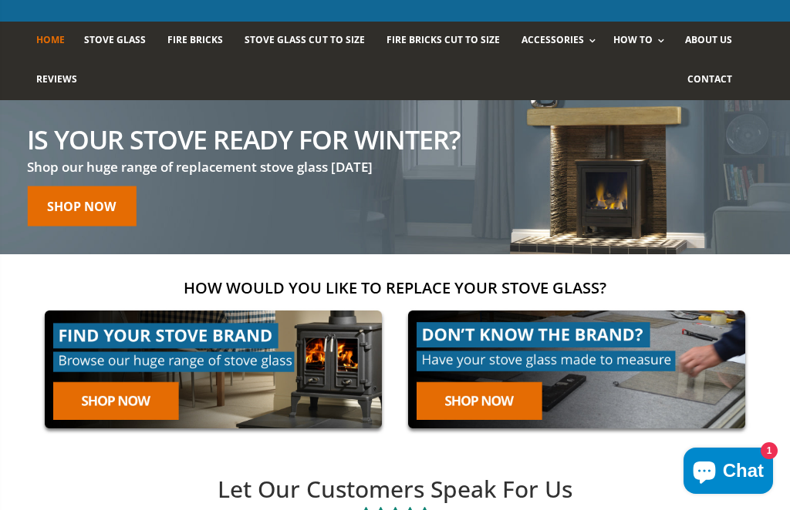 Image resolution: width=790 pixels, height=510 pixels. What do you see at coordinates (715, 80) in the screenshot?
I see `a: Contact` at bounding box center [715, 80].